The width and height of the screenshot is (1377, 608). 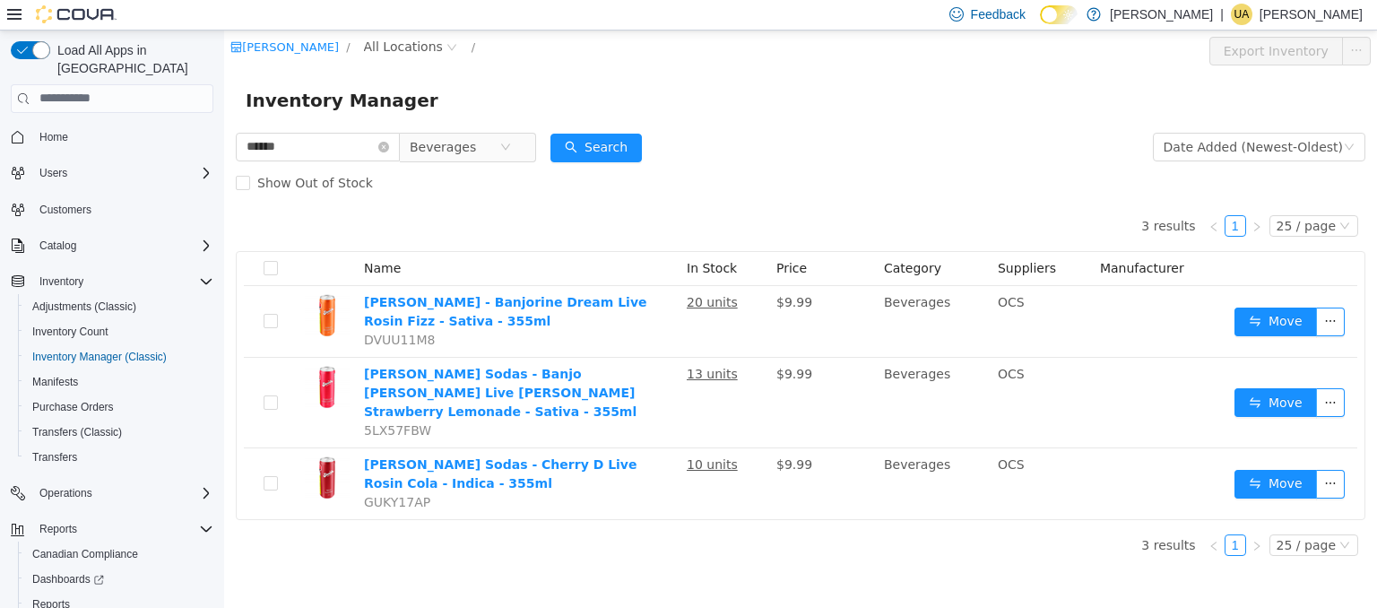 What do you see at coordinates (175, 309) in the screenshot?
I see `span: DVUU11M8` at bounding box center [175, 309].